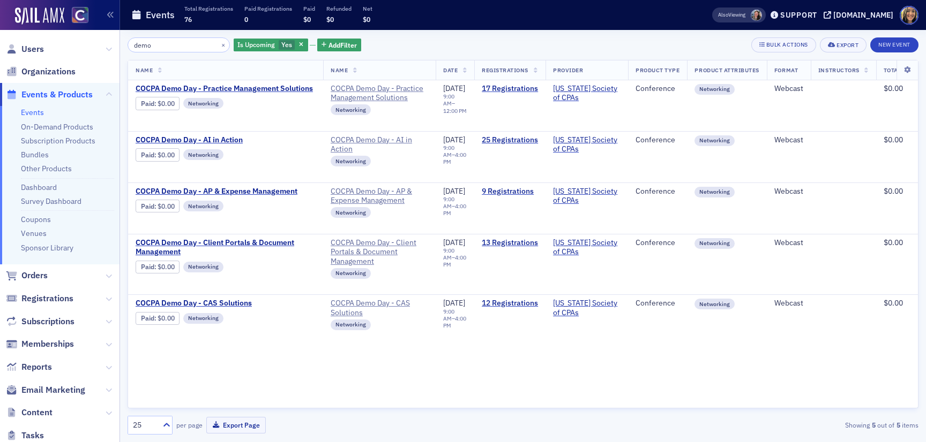 This screenshot has width=926, height=442. Describe the element at coordinates (226, 304) in the screenshot. I see `span: COCPA Demo Day - CAS Solutions` at that location.